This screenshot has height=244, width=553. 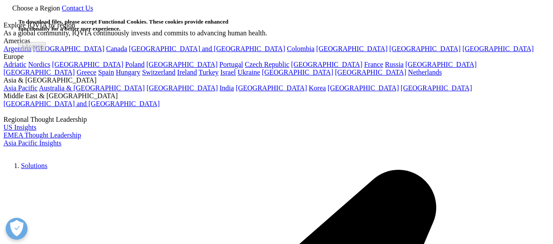 I want to click on a: Adriatic, so click(x=15, y=64).